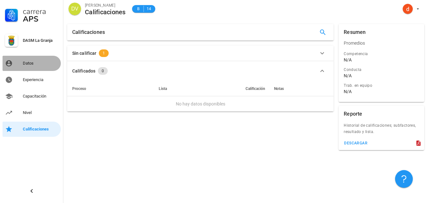 Image resolution: width=428 pixels, height=203 pixels. Describe the element at coordinates (104, 53) in the screenshot. I see `span: 1` at that location.